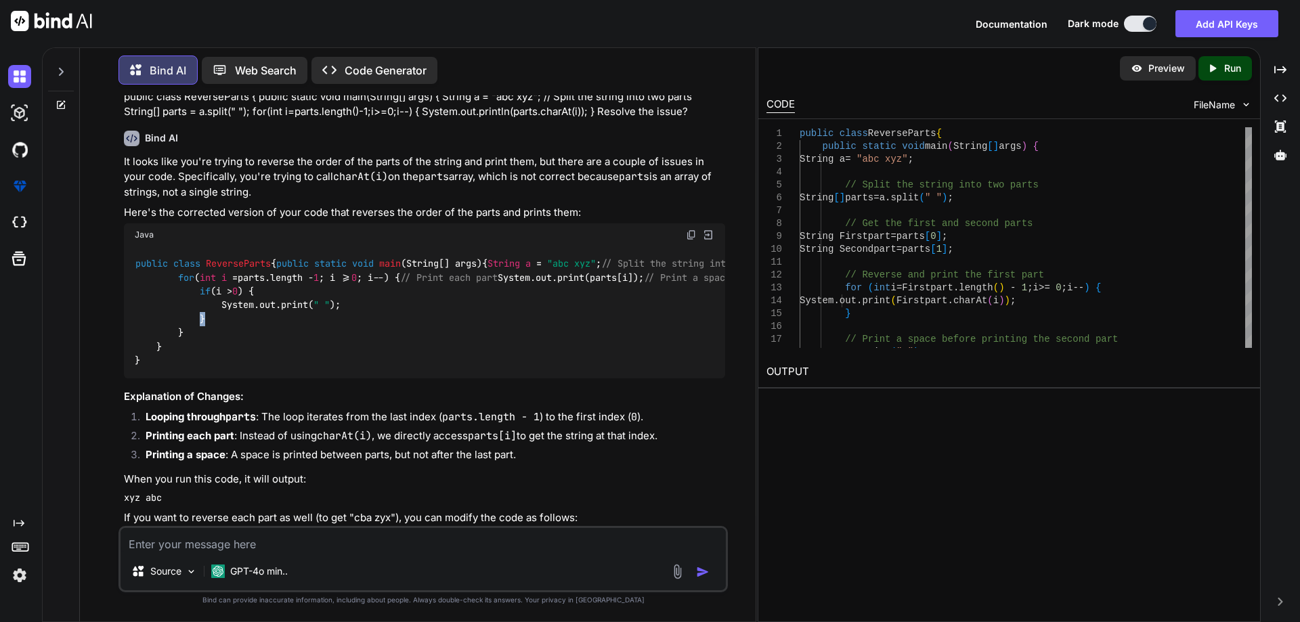 The width and height of the screenshot is (1300, 622). Describe the element at coordinates (774, 146) in the screenshot. I see `div: 2` at that location.